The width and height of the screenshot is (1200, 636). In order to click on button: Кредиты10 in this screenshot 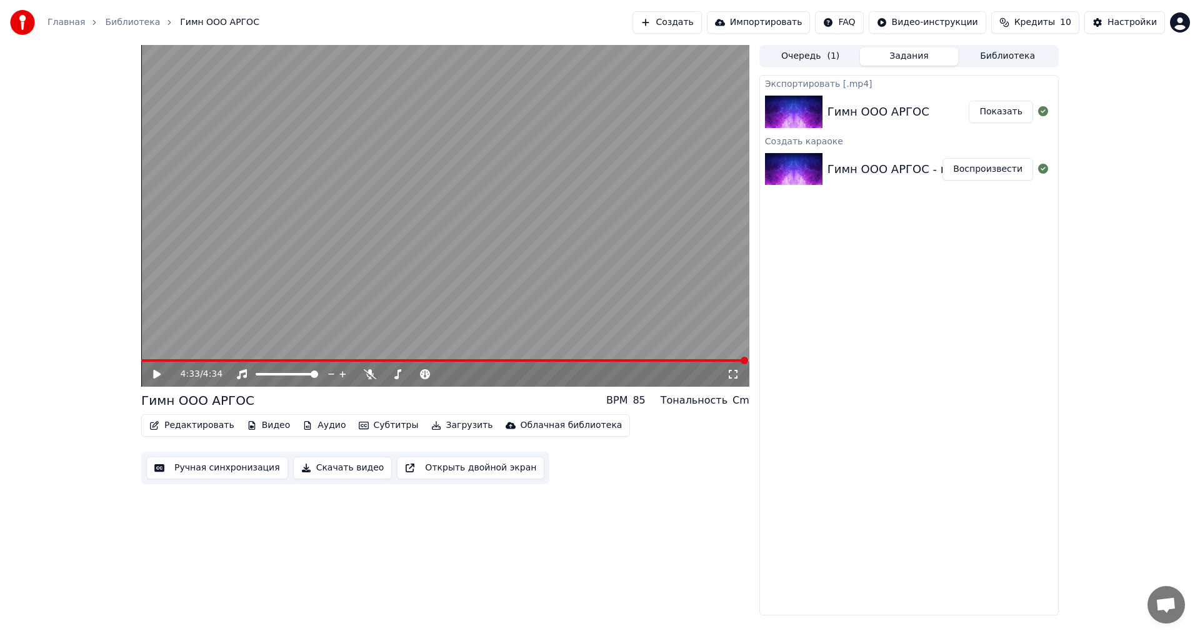, I will do `click(1035, 23)`.